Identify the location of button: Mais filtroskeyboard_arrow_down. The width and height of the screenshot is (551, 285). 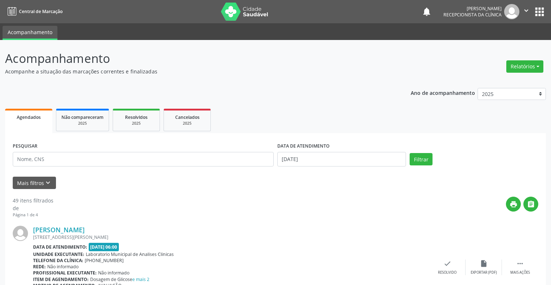
(34, 183).